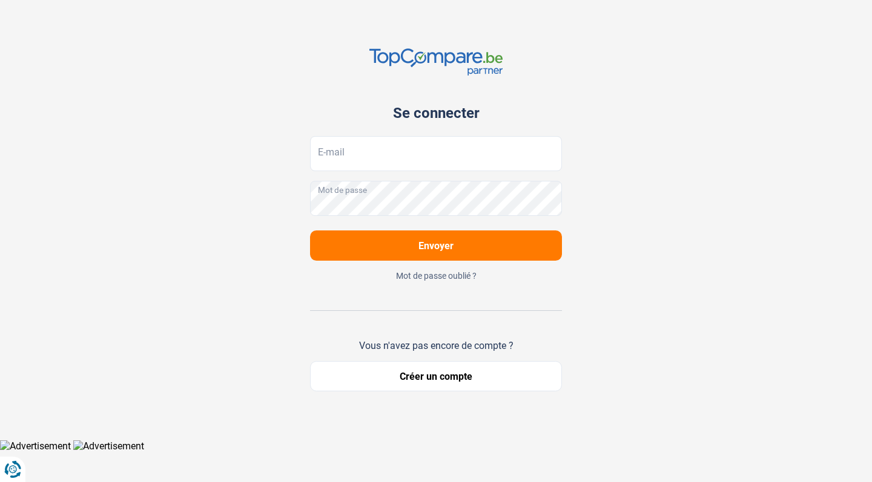 Image resolution: width=872 pixels, height=482 pixels. I want to click on button: Envoyer, so click(436, 246).